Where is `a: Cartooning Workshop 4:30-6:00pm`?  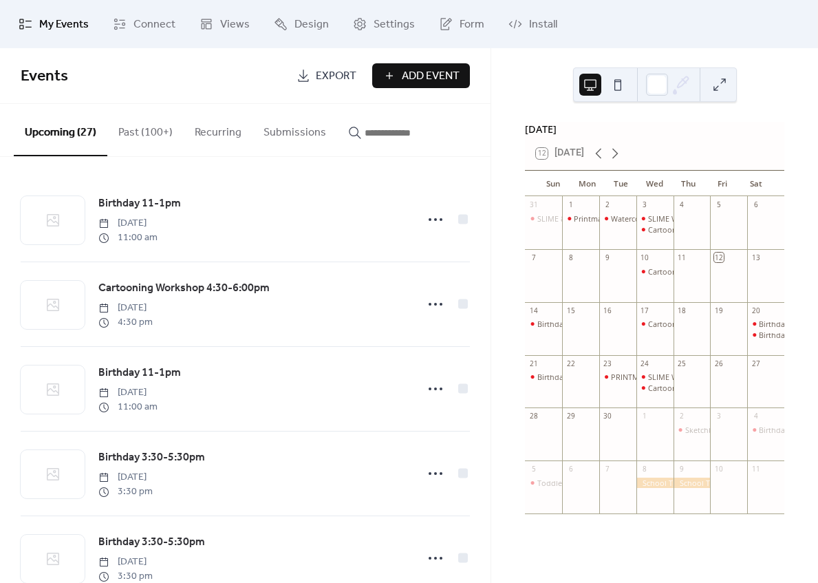
a: Cartooning Workshop 4:30-6:00pm is located at coordinates (184, 288).